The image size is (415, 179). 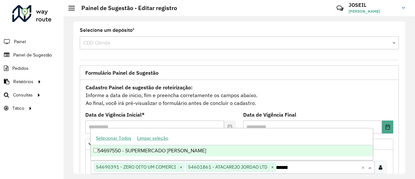 What do you see at coordinates (23, 95) in the screenshot?
I see `span: Consultas` at bounding box center [23, 95].